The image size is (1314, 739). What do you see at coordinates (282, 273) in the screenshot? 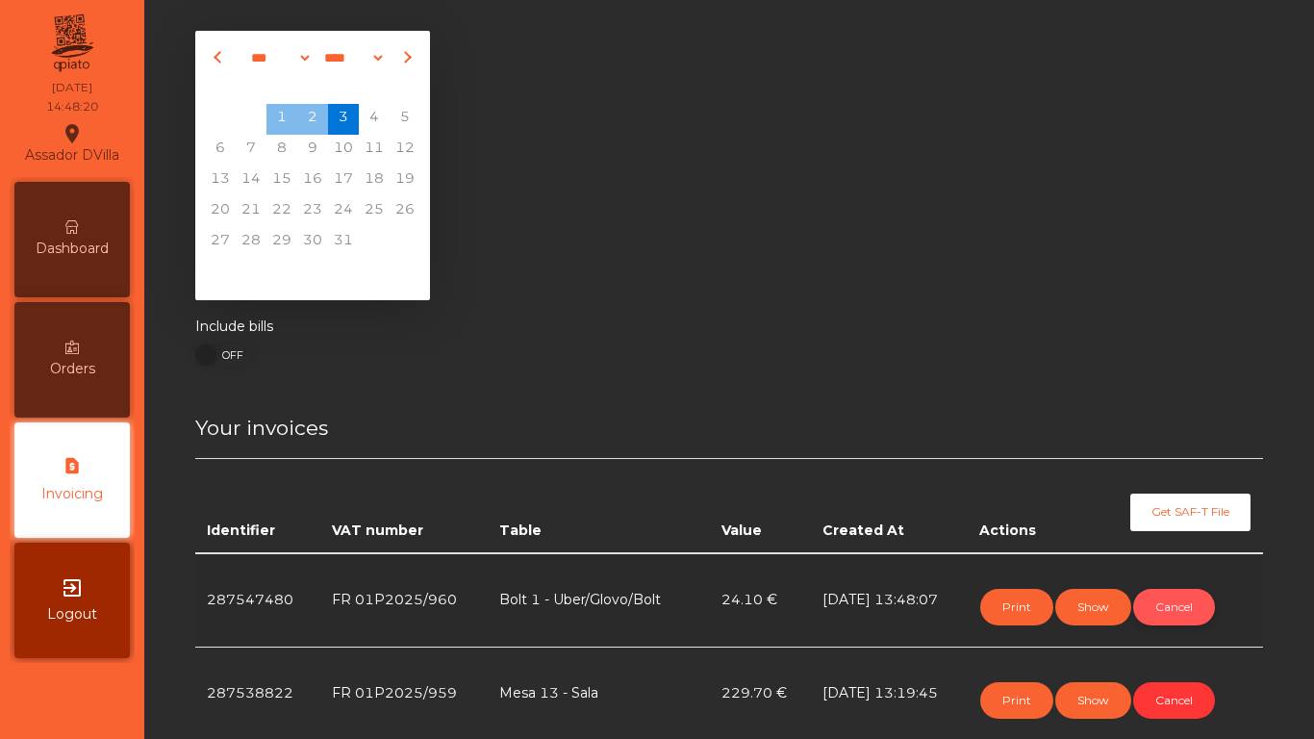
I see `div: Wednesday, November 5, 2025` at bounding box center [282, 273].